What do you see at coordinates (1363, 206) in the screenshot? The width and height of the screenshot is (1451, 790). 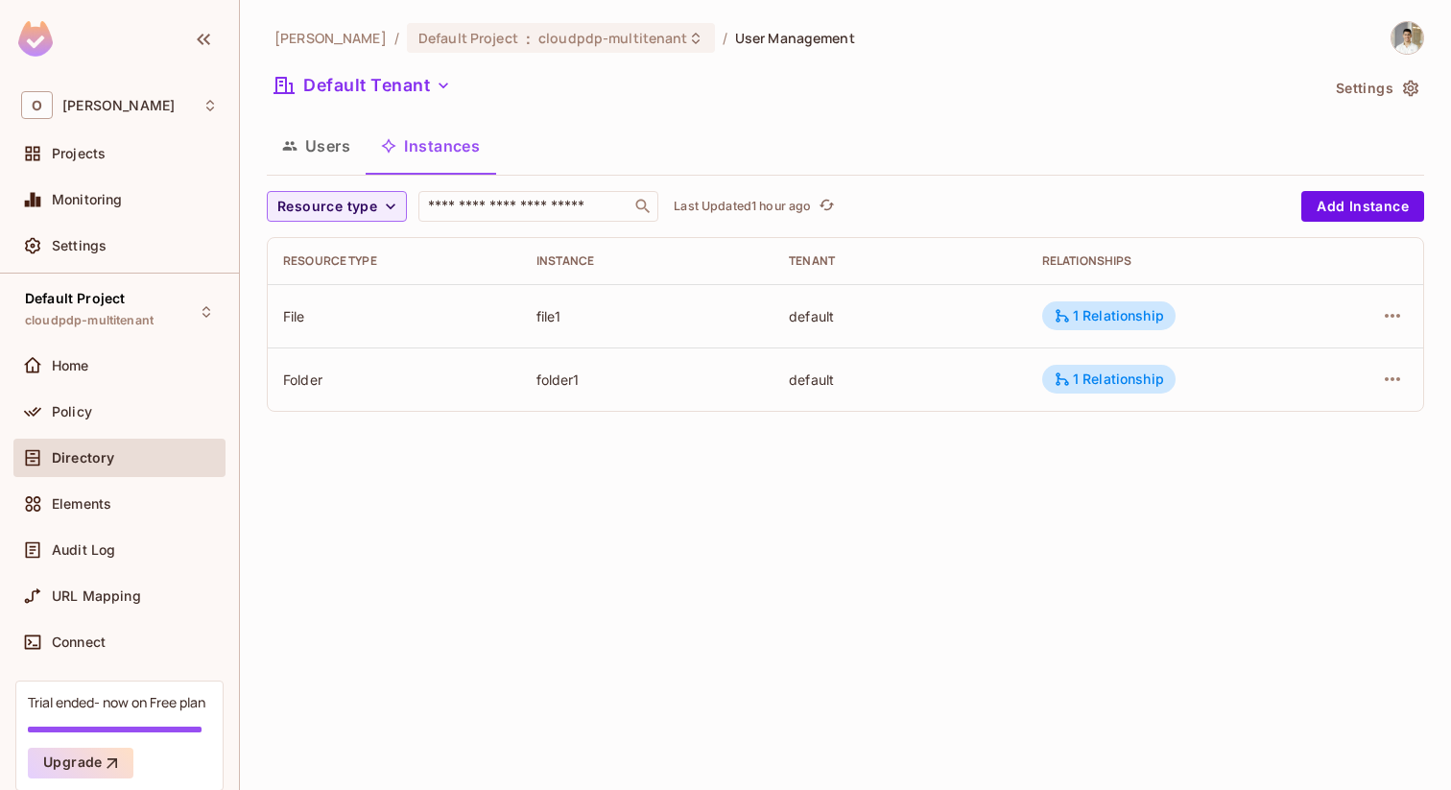 I see `button: Add Instance` at bounding box center [1363, 206].